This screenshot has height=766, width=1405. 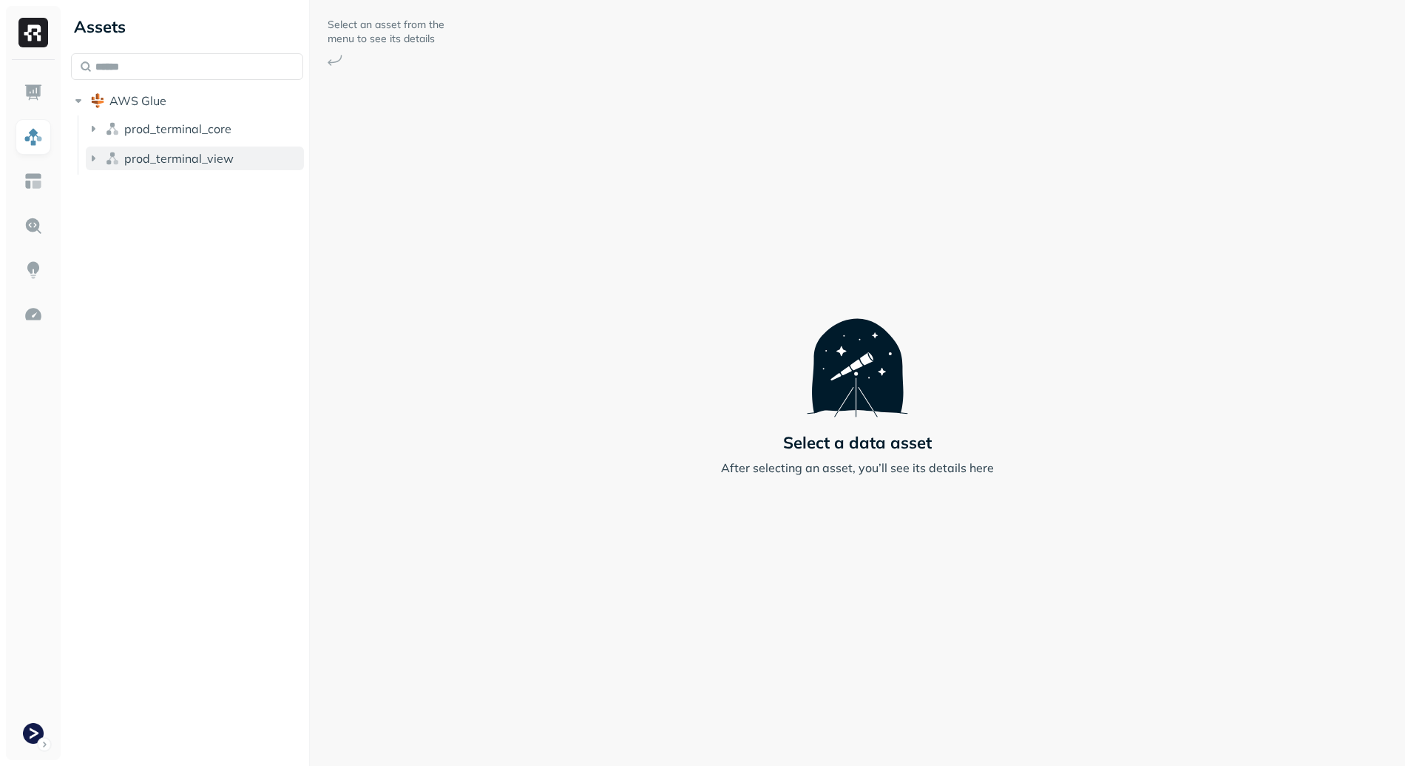 I want to click on img: Assets, so click(x=33, y=137).